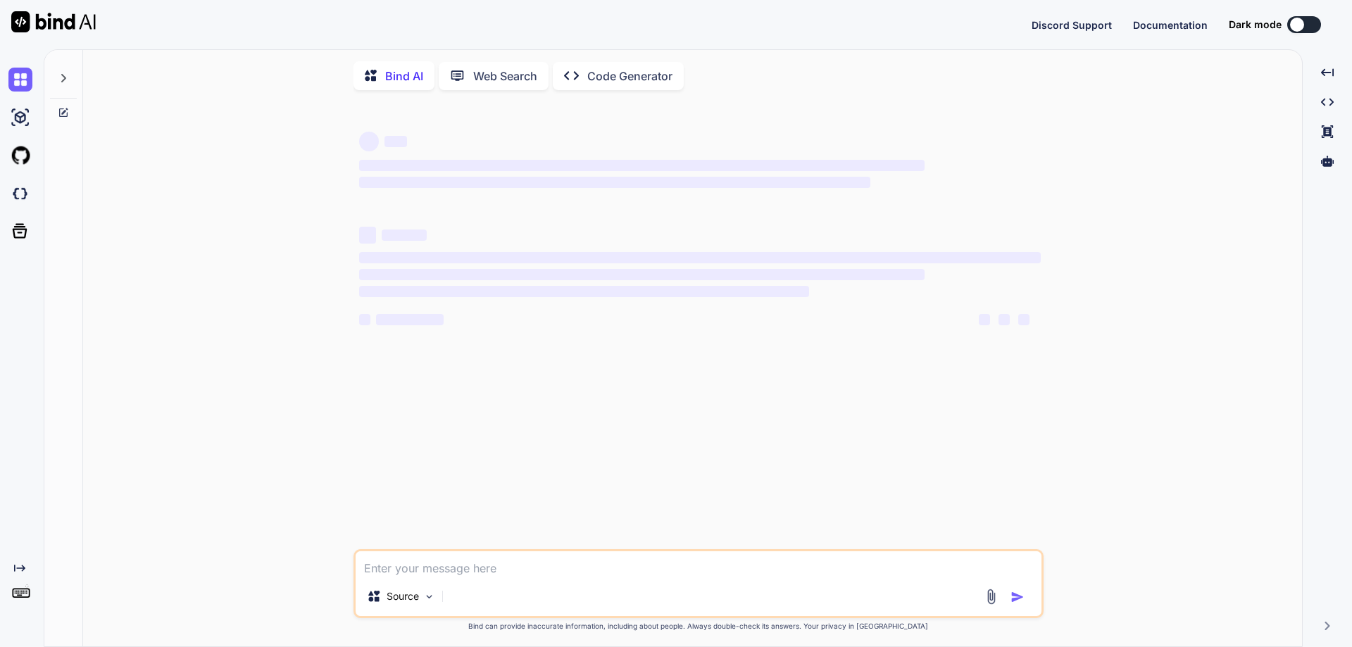  I want to click on p: Web Search, so click(505, 76).